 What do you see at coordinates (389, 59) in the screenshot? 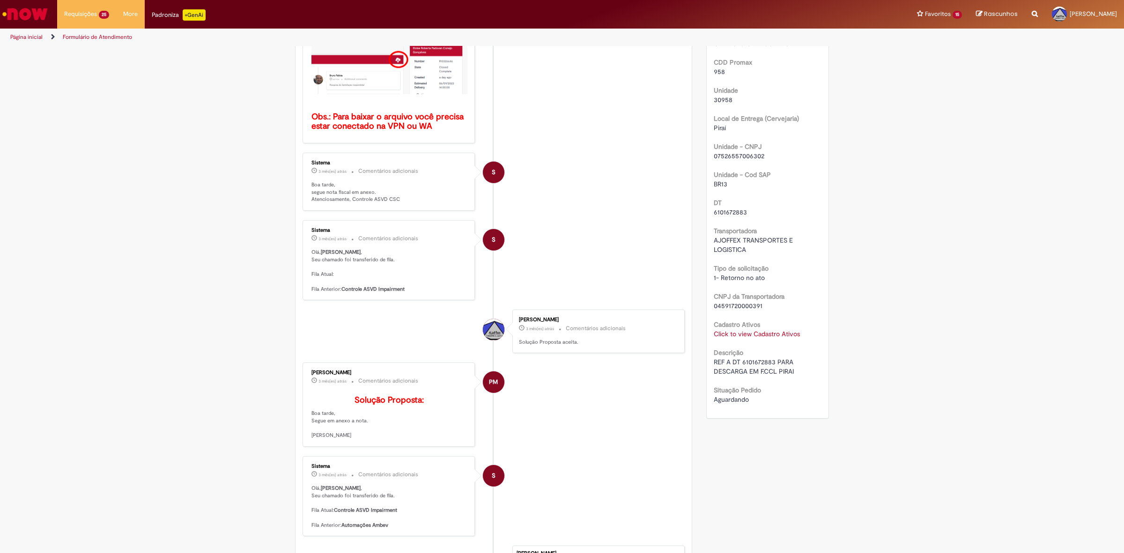
I see `img: x_mdbda_azure_blob.picture2.png` at bounding box center [389, 59].